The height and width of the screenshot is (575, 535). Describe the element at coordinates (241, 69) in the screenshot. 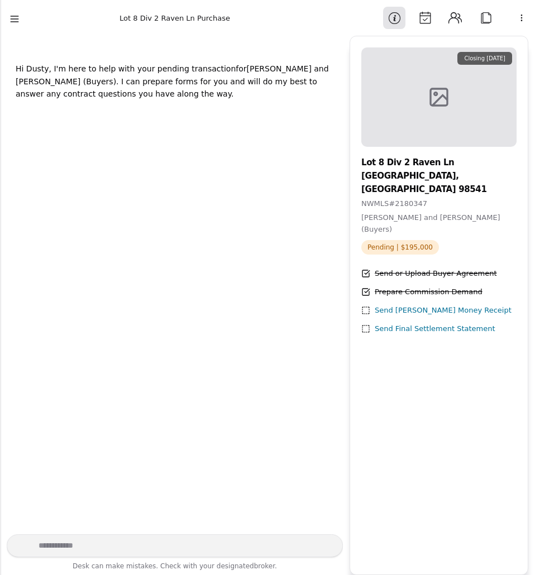

I see `div: for` at that location.